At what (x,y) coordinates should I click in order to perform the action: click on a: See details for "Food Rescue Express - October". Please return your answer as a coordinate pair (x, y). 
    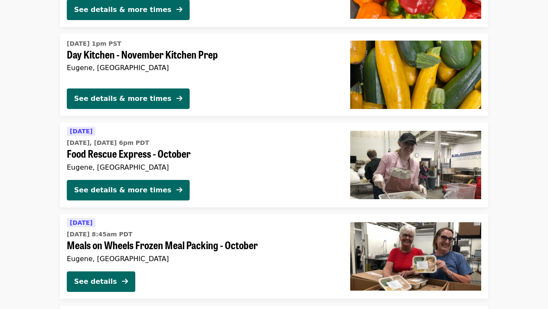
    Looking at the image, I should click on (274, 165).